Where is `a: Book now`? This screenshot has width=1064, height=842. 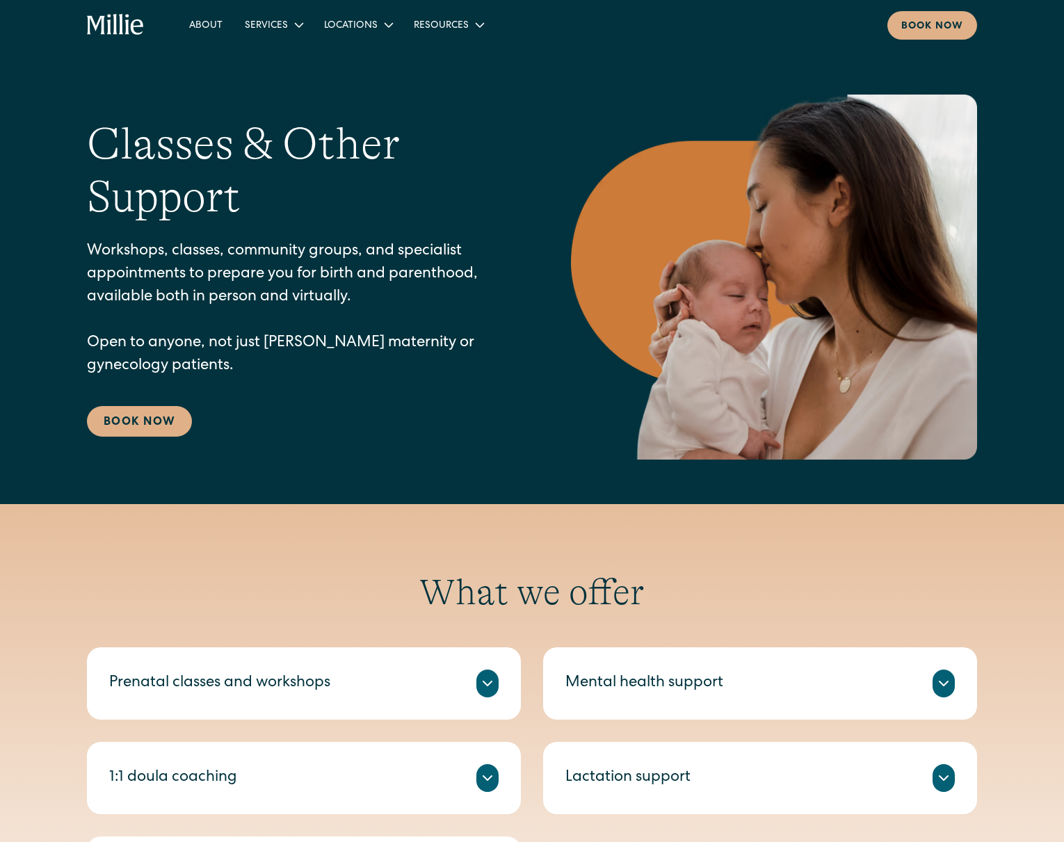
a: Book now is located at coordinates (932, 25).